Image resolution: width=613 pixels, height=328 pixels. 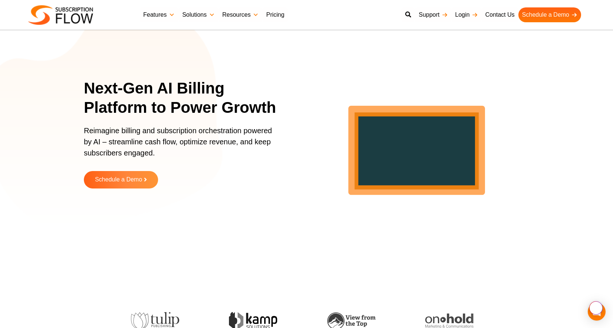 I want to click on a: Pricing, so click(x=275, y=15).